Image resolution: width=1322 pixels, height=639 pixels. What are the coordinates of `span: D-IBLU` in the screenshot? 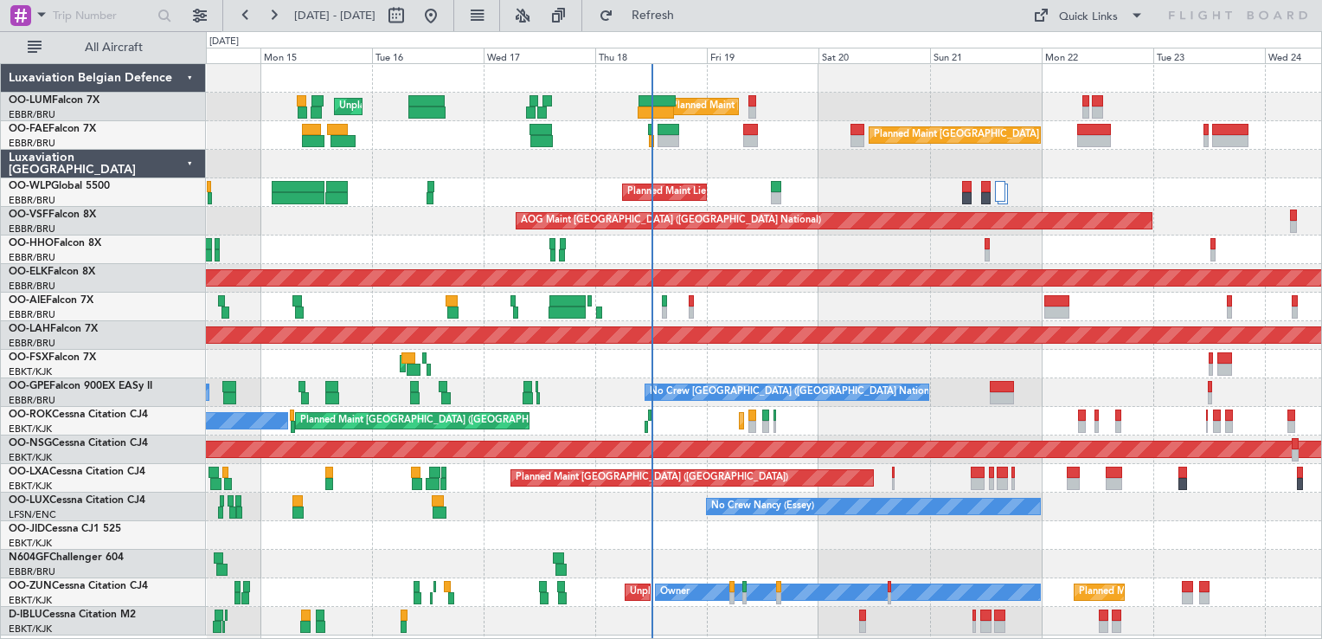 It's located at (25, 615).